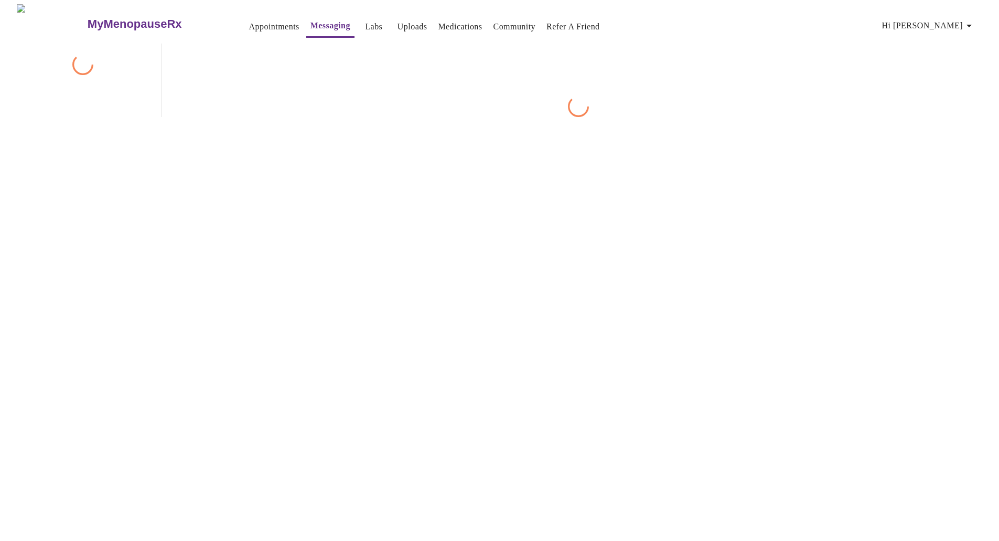  I want to click on button: Community, so click(515, 27).